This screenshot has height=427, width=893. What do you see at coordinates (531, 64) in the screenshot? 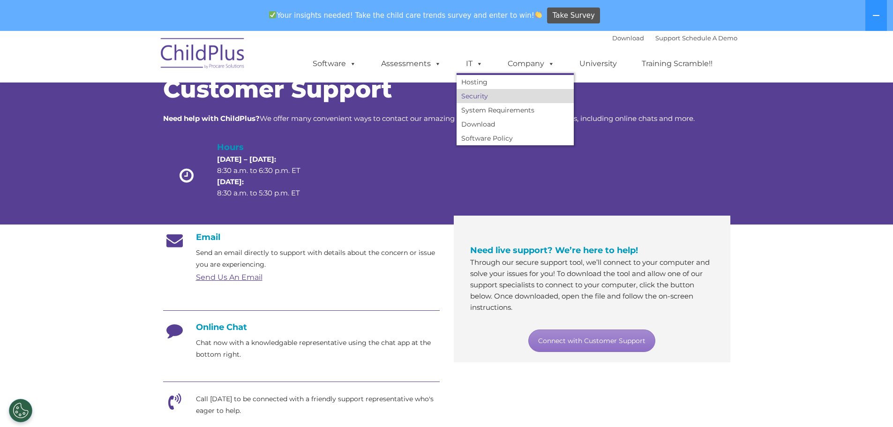
I see `a: Company` at bounding box center [531, 64].